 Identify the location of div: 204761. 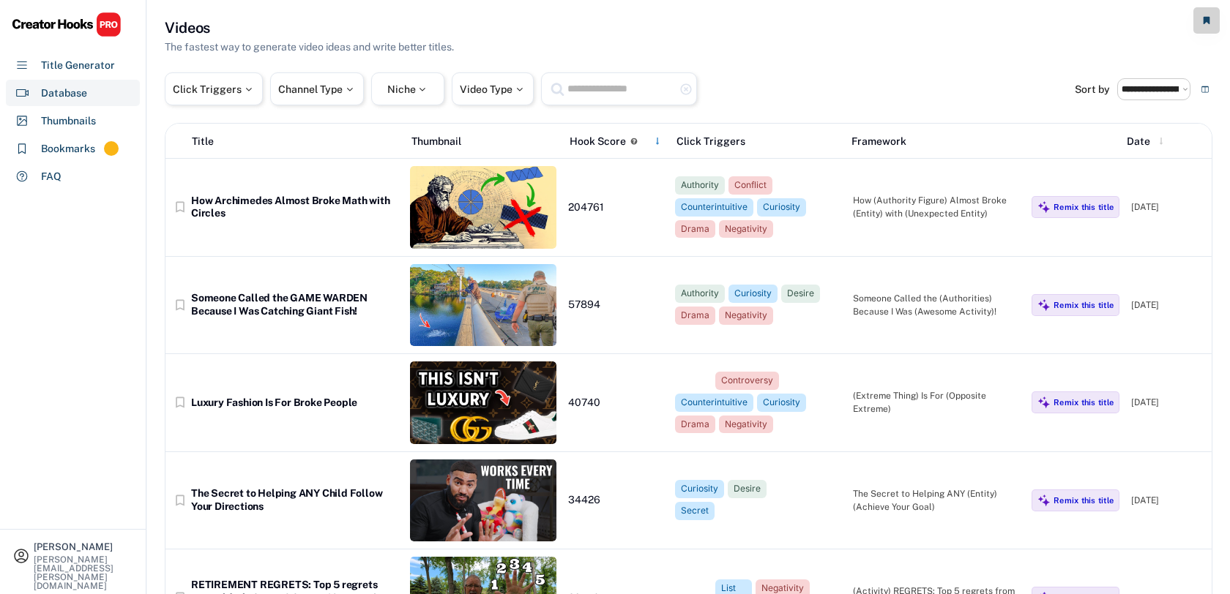
(616, 208).